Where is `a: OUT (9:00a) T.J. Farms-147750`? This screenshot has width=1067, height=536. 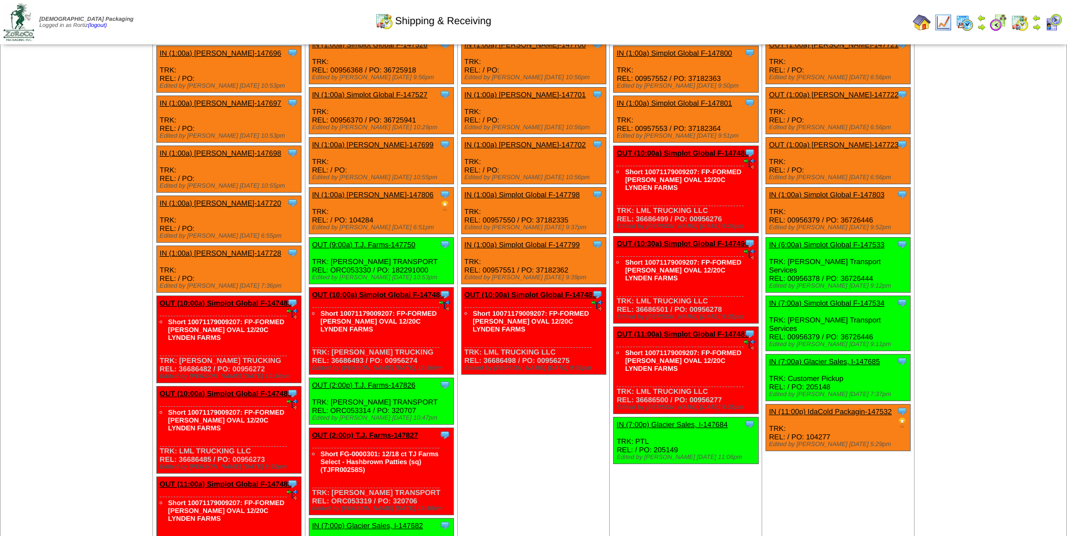 a: OUT (9:00a) T.J. Farms-147750 is located at coordinates (364, 245).